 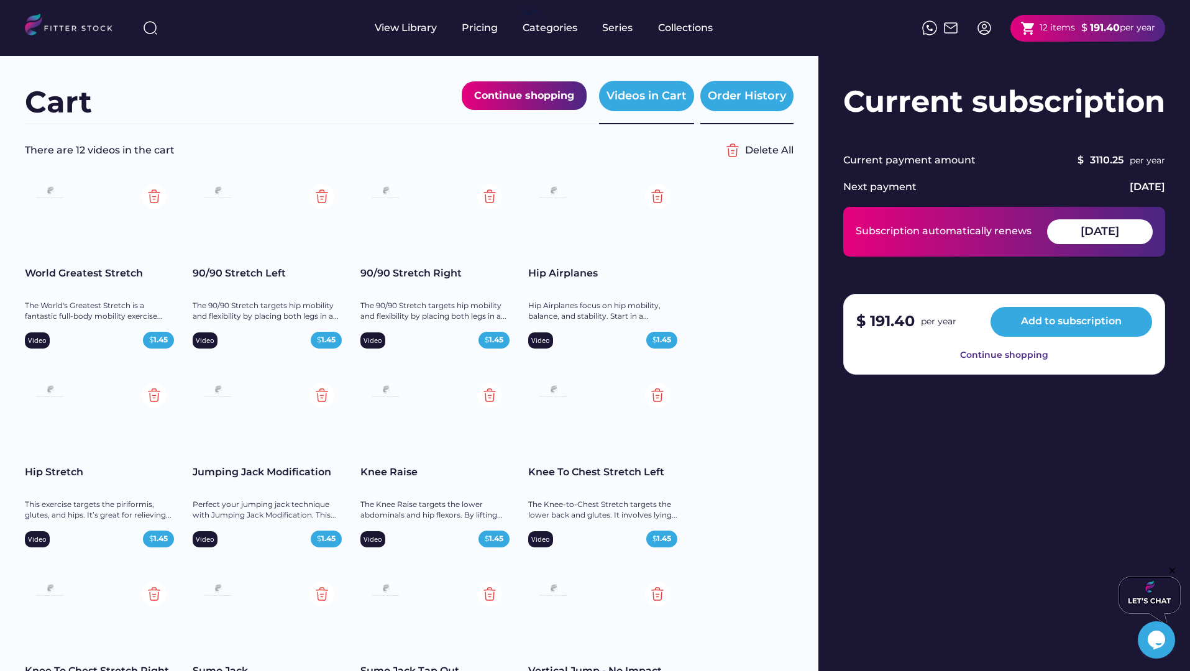 What do you see at coordinates (435, 510) in the screenshot?
I see `div: The Knee Raise targets the lower abdominals and hip flexors. By lifting...` at bounding box center [435, 510].